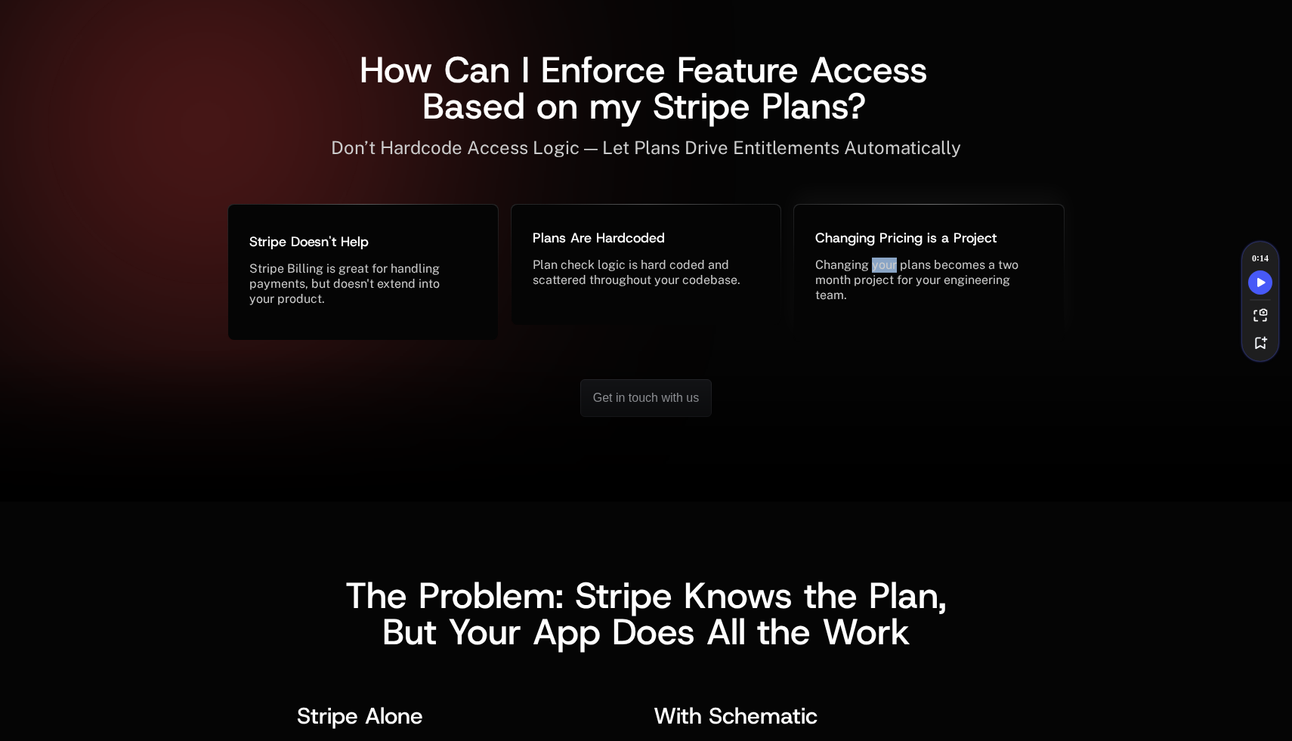  Describe the element at coordinates (735, 715) in the screenshot. I see `span: With Schematic` at that location.